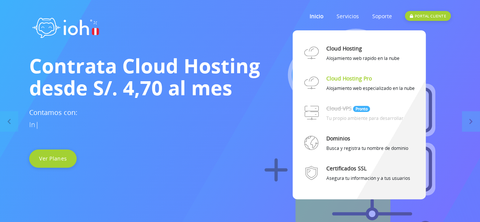 This screenshot has height=222, width=480. I want to click on a: Dominios, so click(338, 138).